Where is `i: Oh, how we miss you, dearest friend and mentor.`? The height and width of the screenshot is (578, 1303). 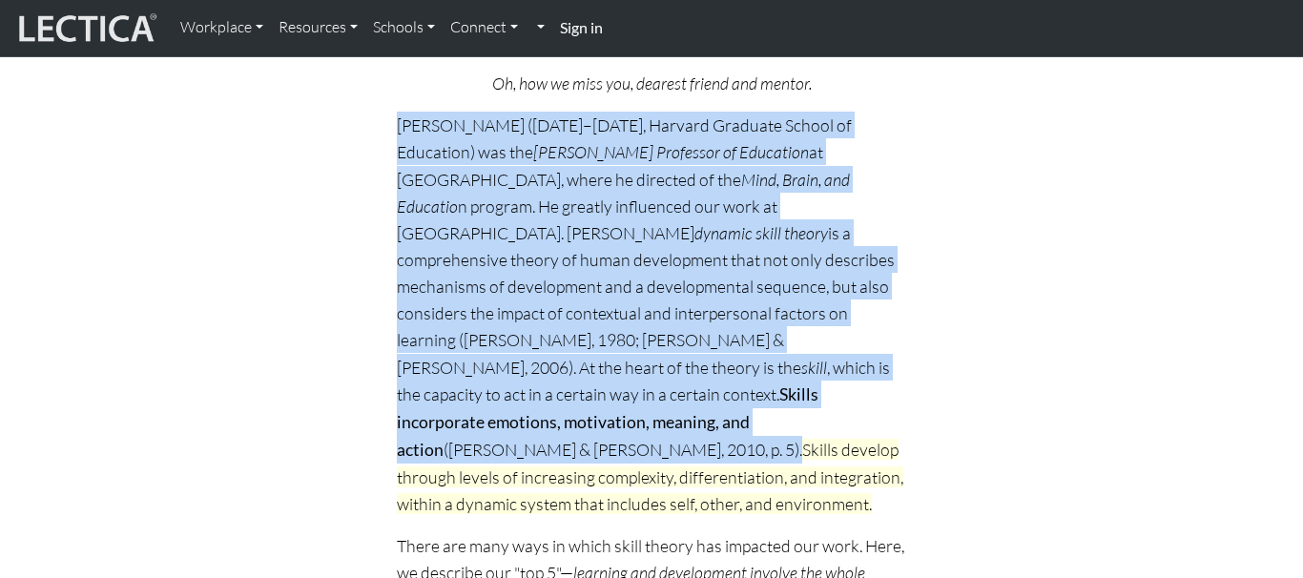
i: Oh, how we miss you, dearest friend and mentor. is located at coordinates (651, 83).